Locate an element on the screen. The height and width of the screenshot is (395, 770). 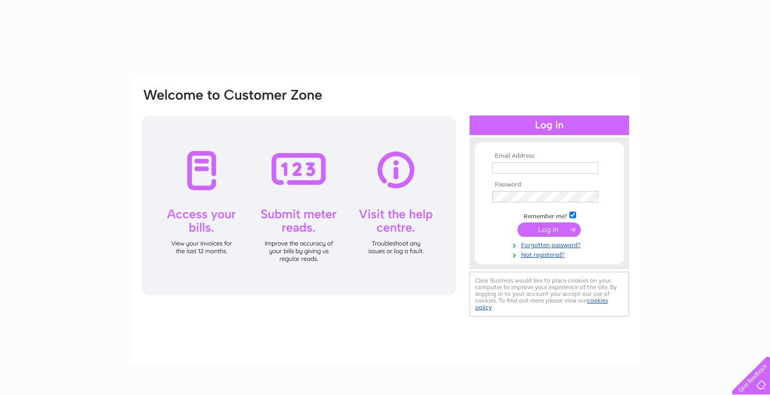
th: Email Address: is located at coordinates (549, 156).